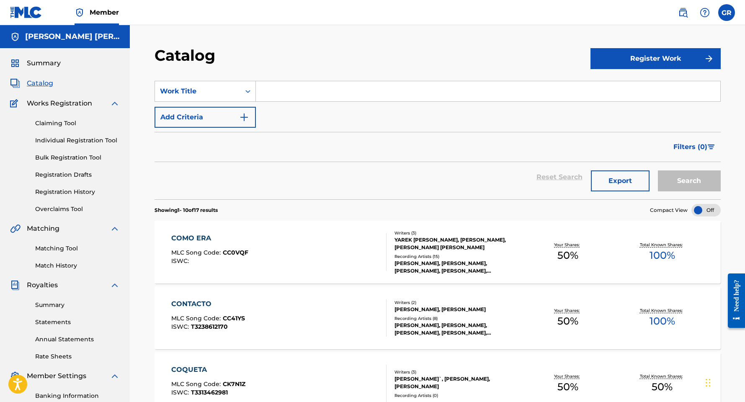 The width and height of the screenshot is (745, 402). What do you see at coordinates (458, 256) in the screenshot?
I see `div: Recording Artists ( 15 )` at bounding box center [458, 256].